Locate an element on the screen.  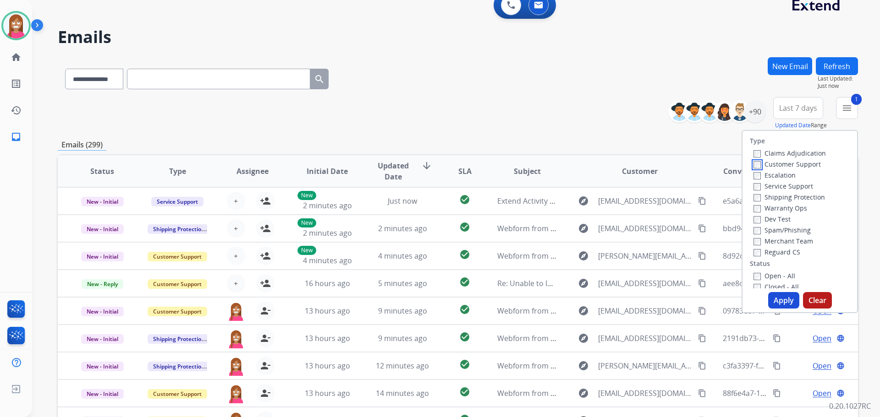
input: Merchant Team is located at coordinates (757, 242).